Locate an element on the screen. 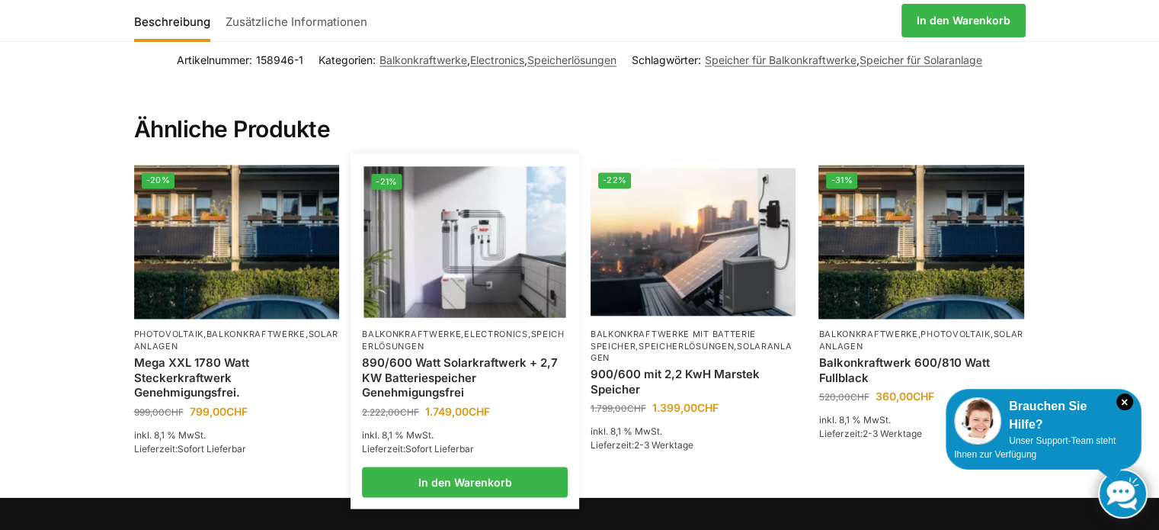 The width and height of the screenshot is (1159, 530). a: 900/600 mit 2,2 KwH Marstek Speicher is located at coordinates (694, 380).